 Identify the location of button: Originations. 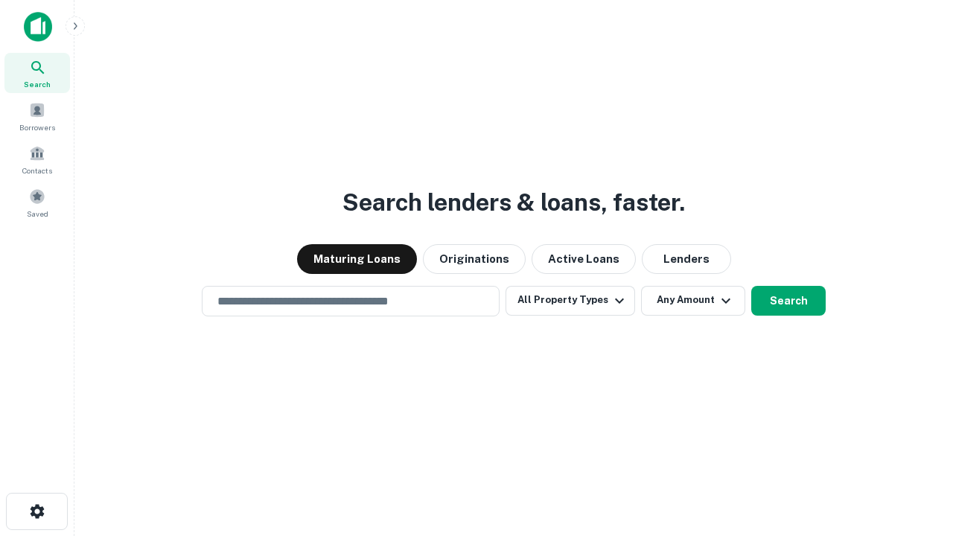
(474, 259).